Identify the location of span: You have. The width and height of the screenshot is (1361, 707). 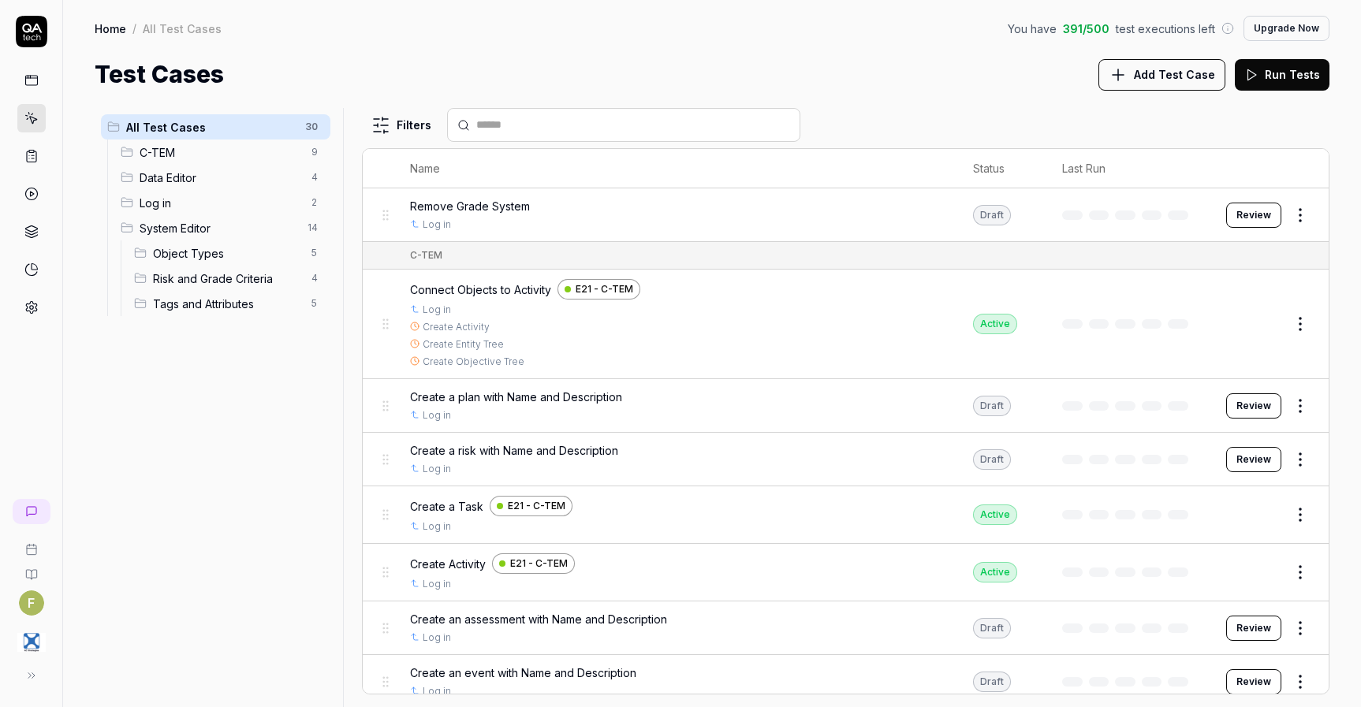
(1032, 28).